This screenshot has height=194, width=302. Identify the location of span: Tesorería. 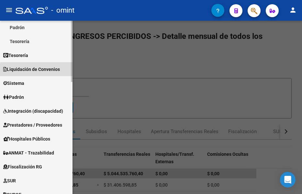
(16, 55).